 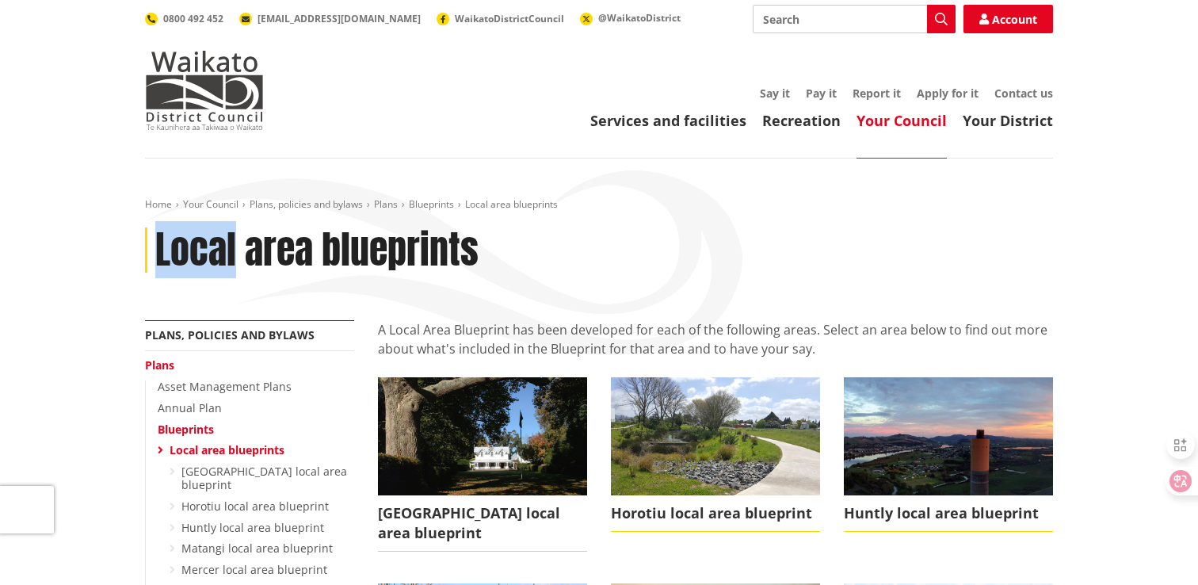 I want to click on img: Waikato District Council - Te Kaunihera aa Takiwaa o Waikato, so click(x=204, y=90).